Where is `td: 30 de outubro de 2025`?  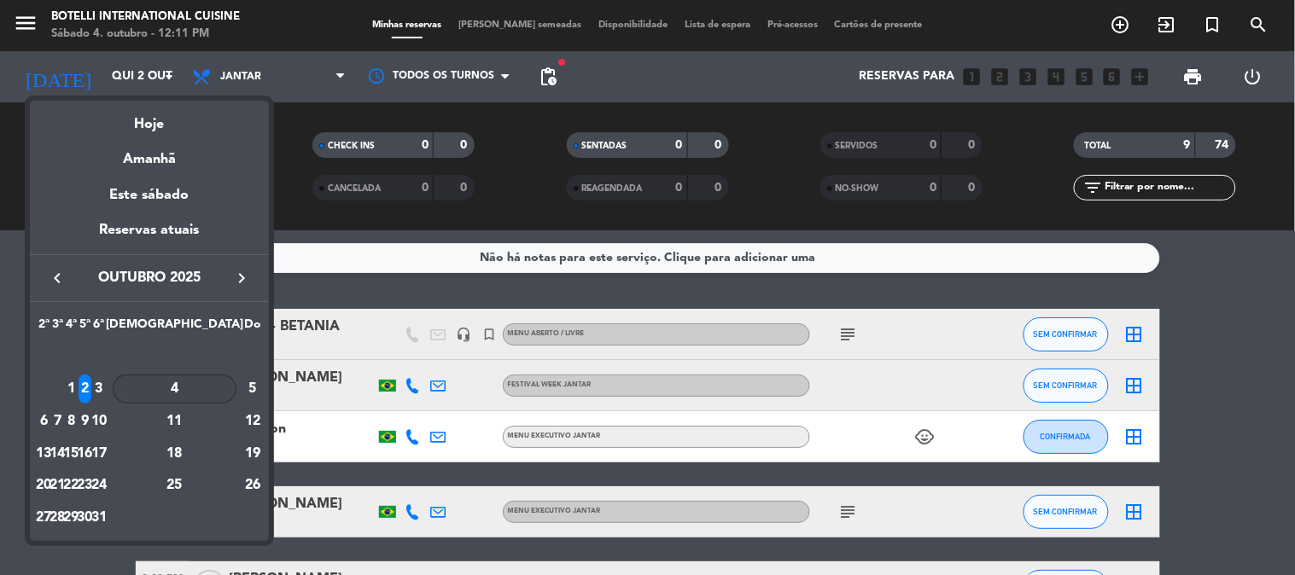
td: 30 de outubro de 2025 is located at coordinates (84, 518).